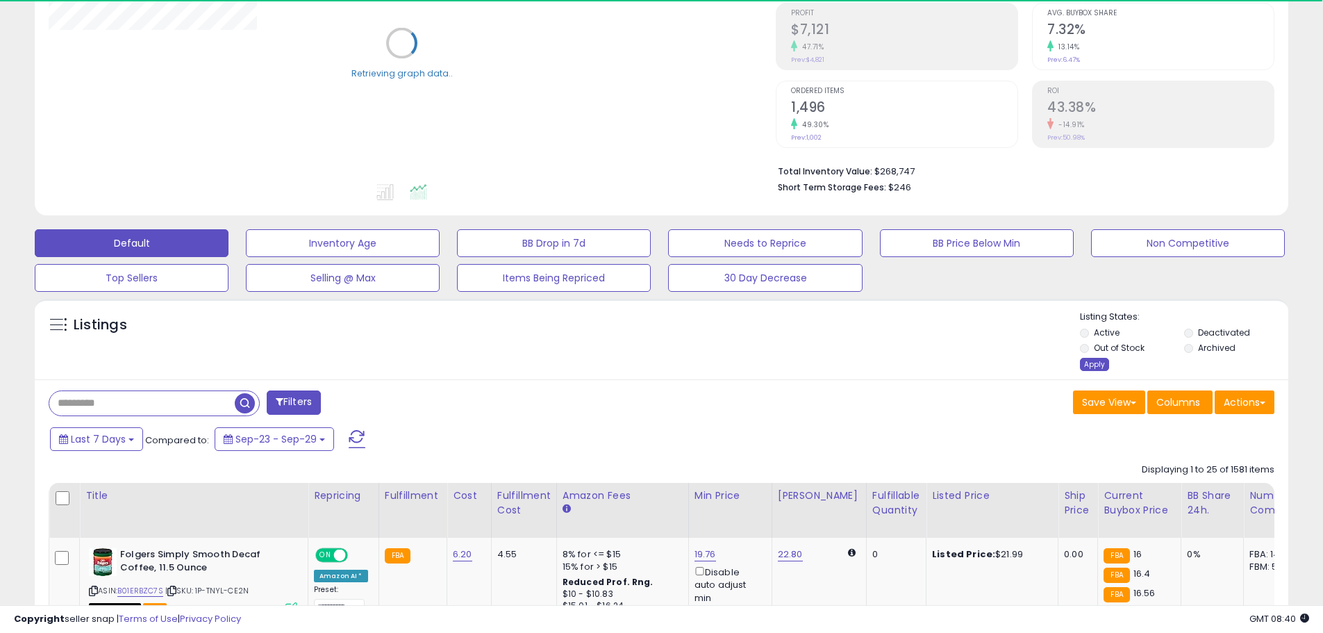  I want to click on div: $10 - $10.83, so click(620, 594).